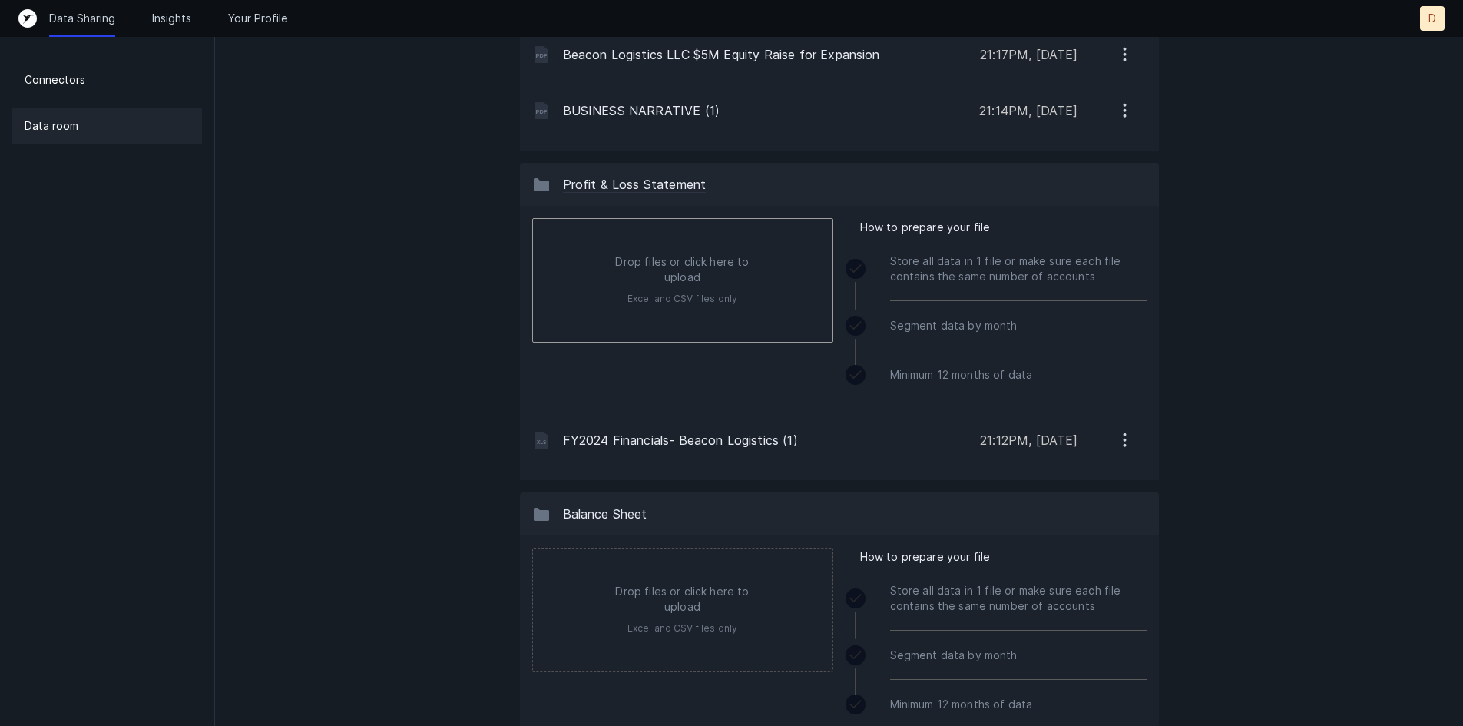 This screenshot has width=1463, height=726. What do you see at coordinates (605, 514) in the screenshot?
I see `span: Balance Sheet` at bounding box center [605, 514].